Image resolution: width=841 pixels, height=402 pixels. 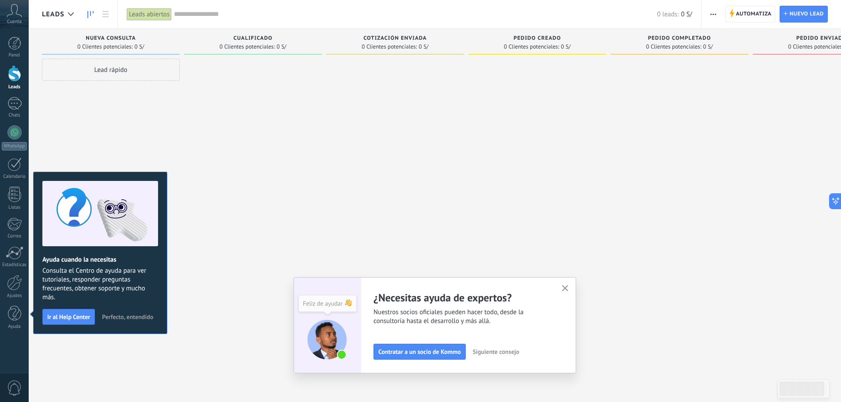 What do you see at coordinates (149, 14) in the screenshot?
I see `div: Leads abiertos` at bounding box center [149, 14].